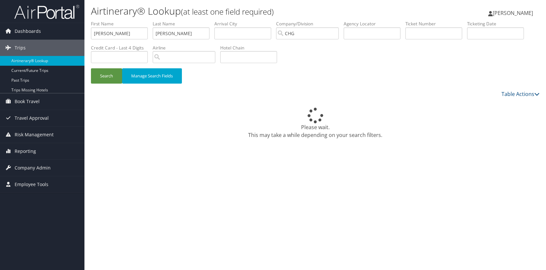 The height and width of the screenshot is (270, 546). What do you see at coordinates (28, 31) in the screenshot?
I see `span: Dashboards` at bounding box center [28, 31].